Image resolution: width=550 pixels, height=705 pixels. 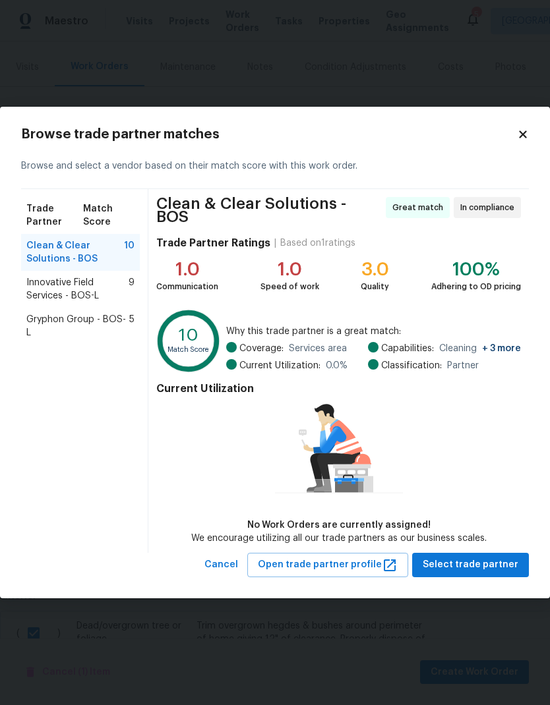 What do you see at coordinates (476, 287) in the screenshot?
I see `div: Adhering to OD pricing` at bounding box center [476, 287].